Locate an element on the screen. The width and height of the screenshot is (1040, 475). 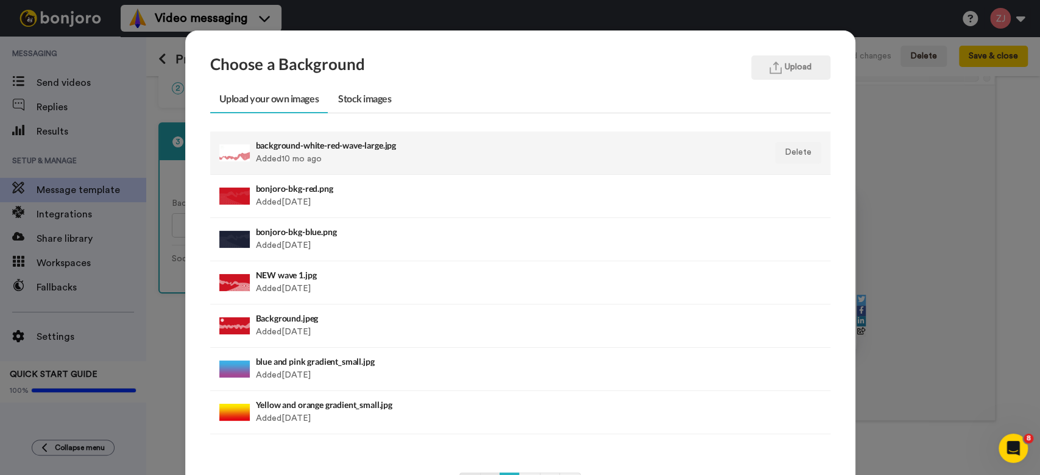
a: Stock images is located at coordinates (364, 99).